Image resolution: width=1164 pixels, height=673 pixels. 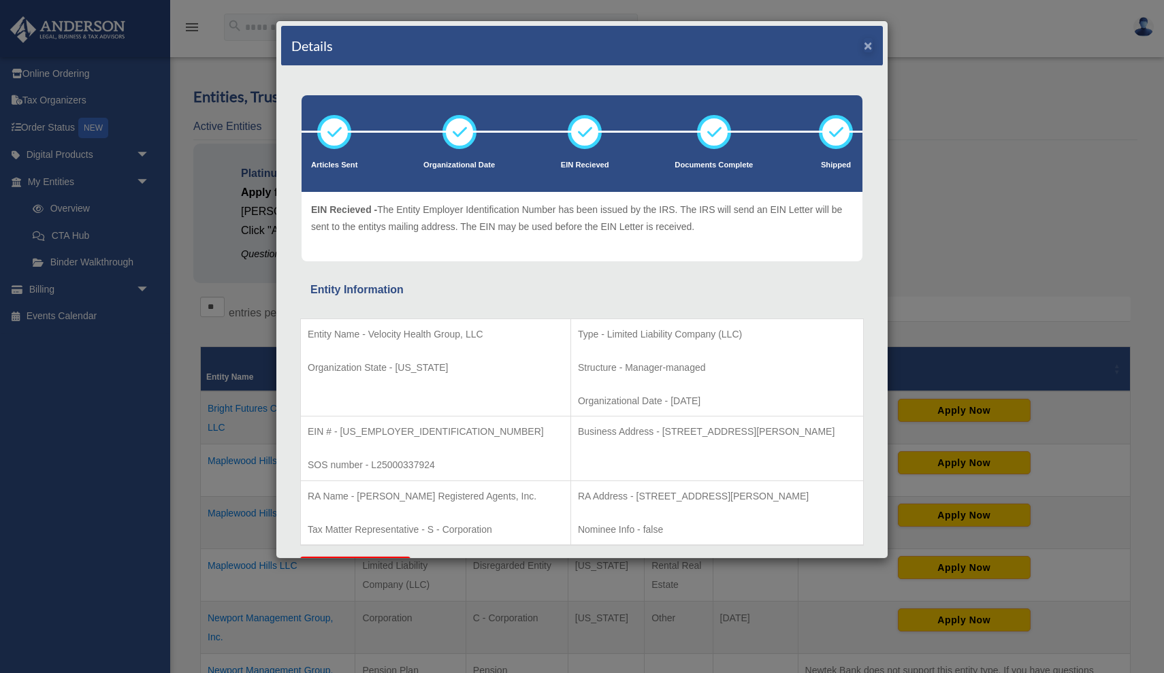 What do you see at coordinates (436, 465) in the screenshot?
I see `p: SOS number - L25000337924` at bounding box center [436, 465].